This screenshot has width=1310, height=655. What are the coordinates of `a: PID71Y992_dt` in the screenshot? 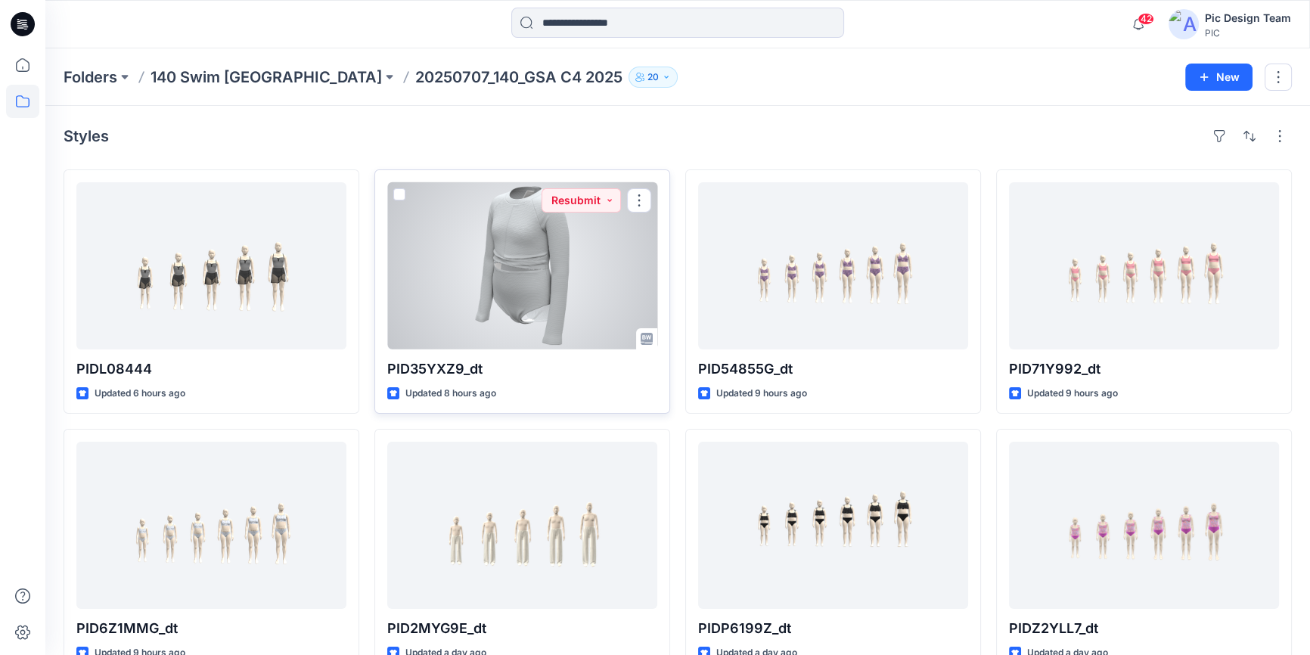 It's located at (1143, 265).